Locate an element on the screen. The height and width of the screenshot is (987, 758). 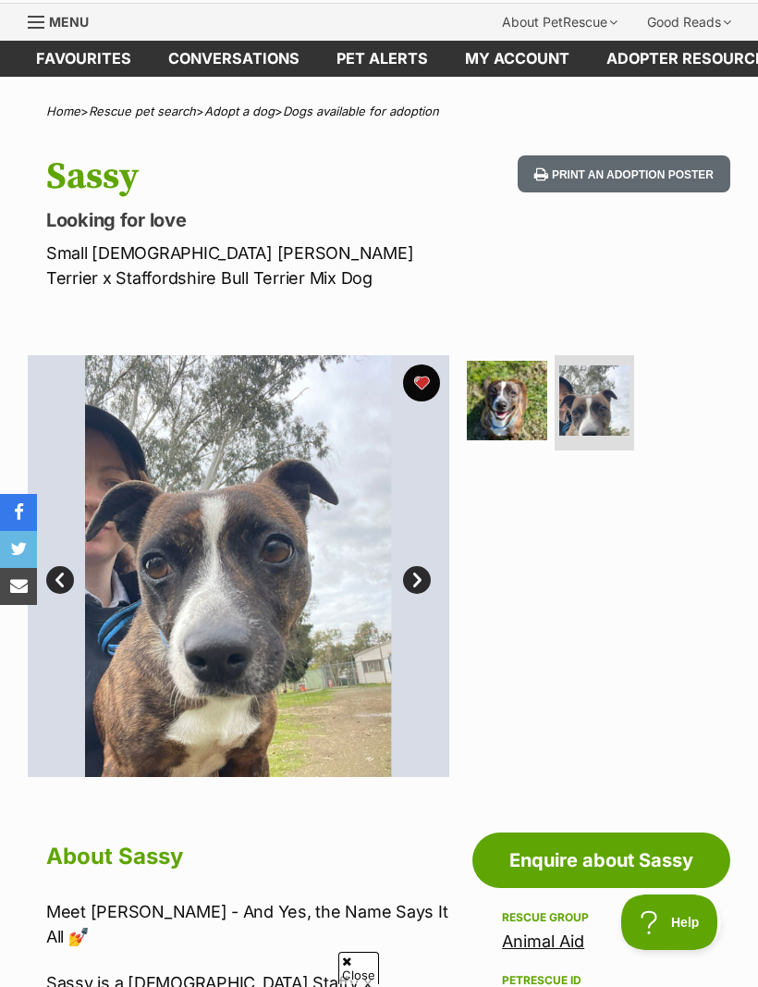
a: Dogs available for adoption is located at coordinates (361, 111).